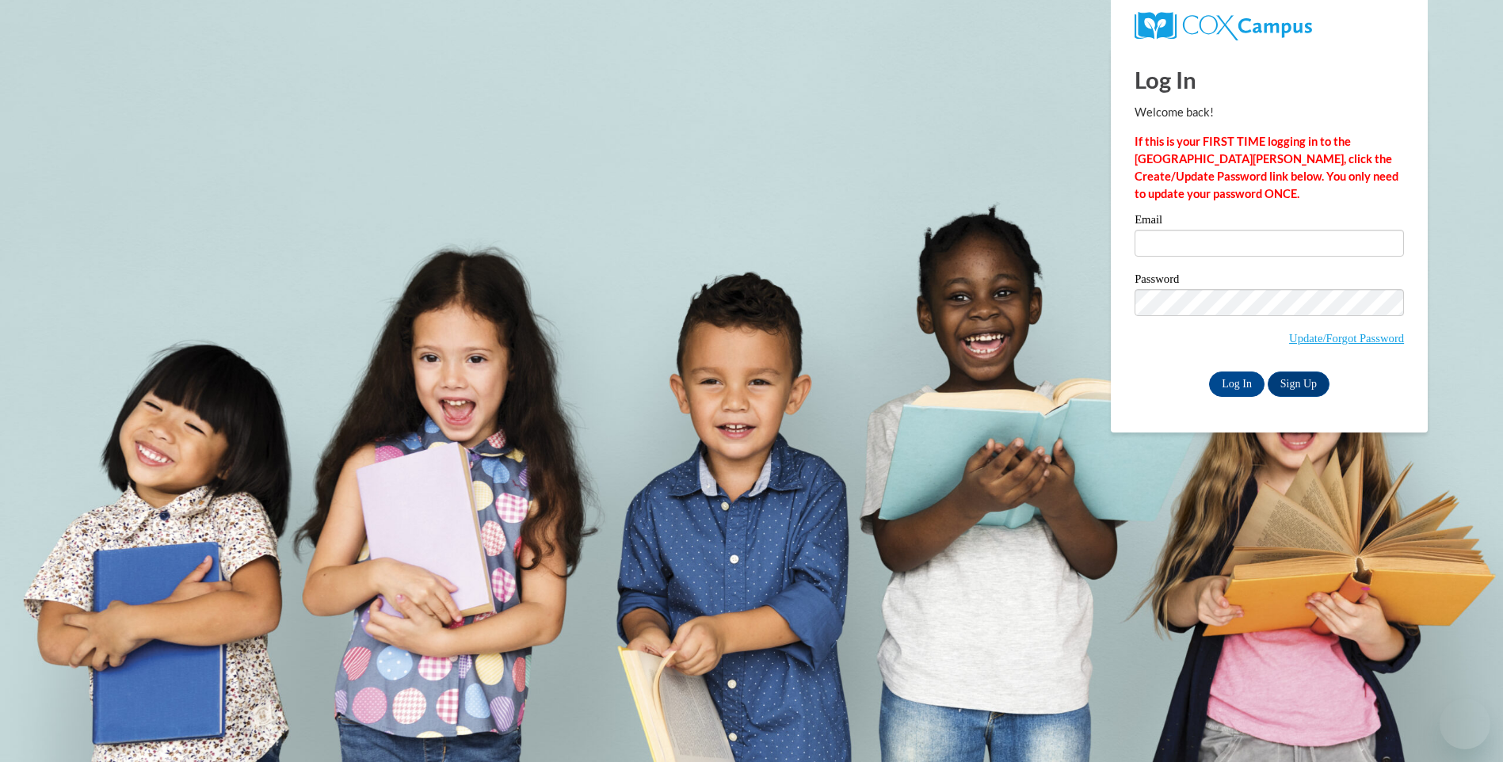 The image size is (1503, 762). I want to click on img: COX Campus, so click(1224, 26).